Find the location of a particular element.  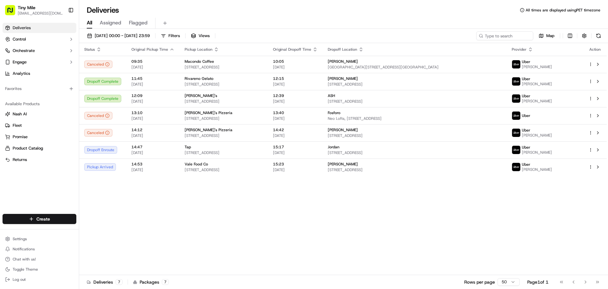

div: Action is located at coordinates (595, 49).